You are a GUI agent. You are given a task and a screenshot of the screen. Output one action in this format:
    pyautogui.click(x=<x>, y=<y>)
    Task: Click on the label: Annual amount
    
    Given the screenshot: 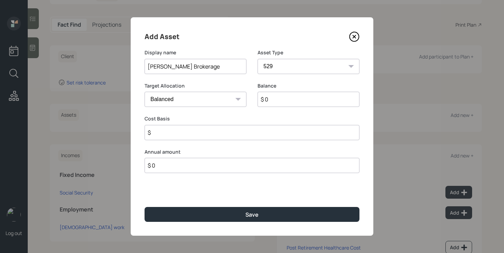 What is the action you would take?
    pyautogui.click(x=252, y=152)
    